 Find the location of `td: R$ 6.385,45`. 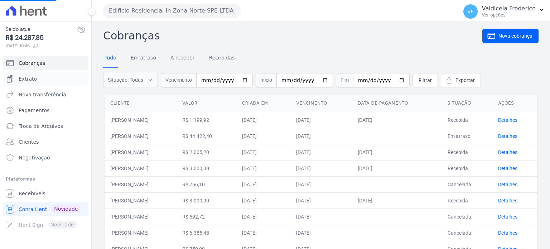

td: R$ 6.385,45 is located at coordinates (206, 232).